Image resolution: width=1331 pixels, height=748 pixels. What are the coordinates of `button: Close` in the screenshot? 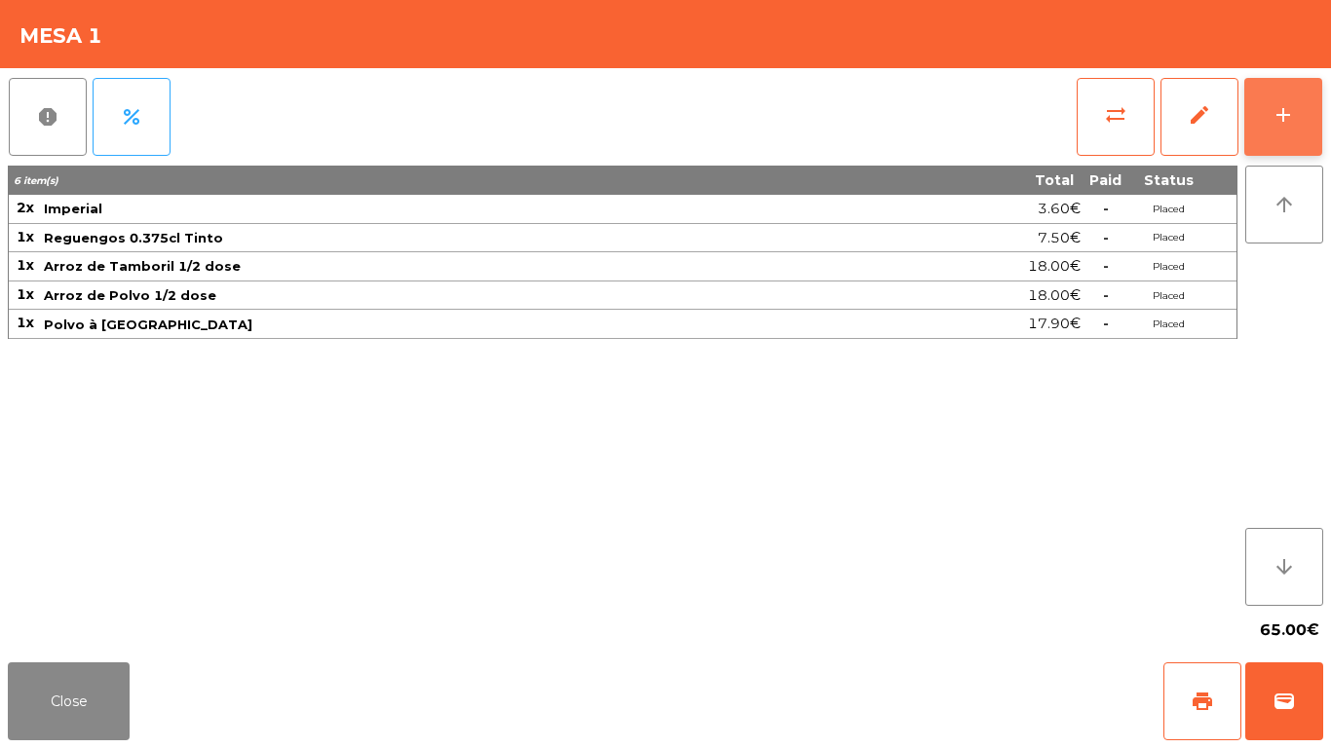 It's located at (68, 702).